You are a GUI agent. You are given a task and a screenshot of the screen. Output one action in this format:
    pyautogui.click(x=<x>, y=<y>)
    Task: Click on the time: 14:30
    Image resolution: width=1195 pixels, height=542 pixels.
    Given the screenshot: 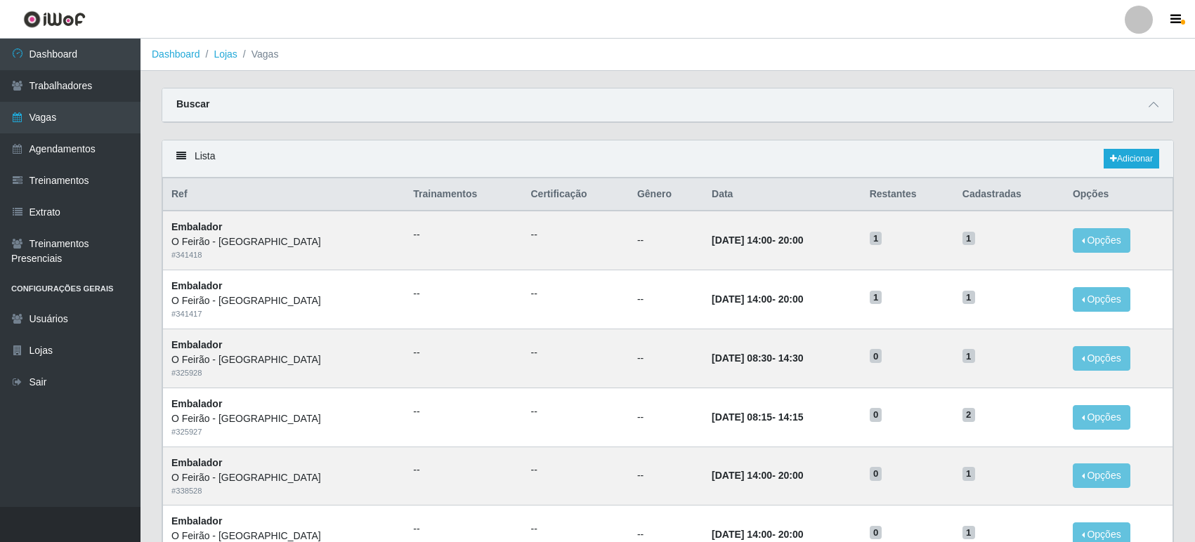 What is the action you would take?
    pyautogui.click(x=791, y=358)
    